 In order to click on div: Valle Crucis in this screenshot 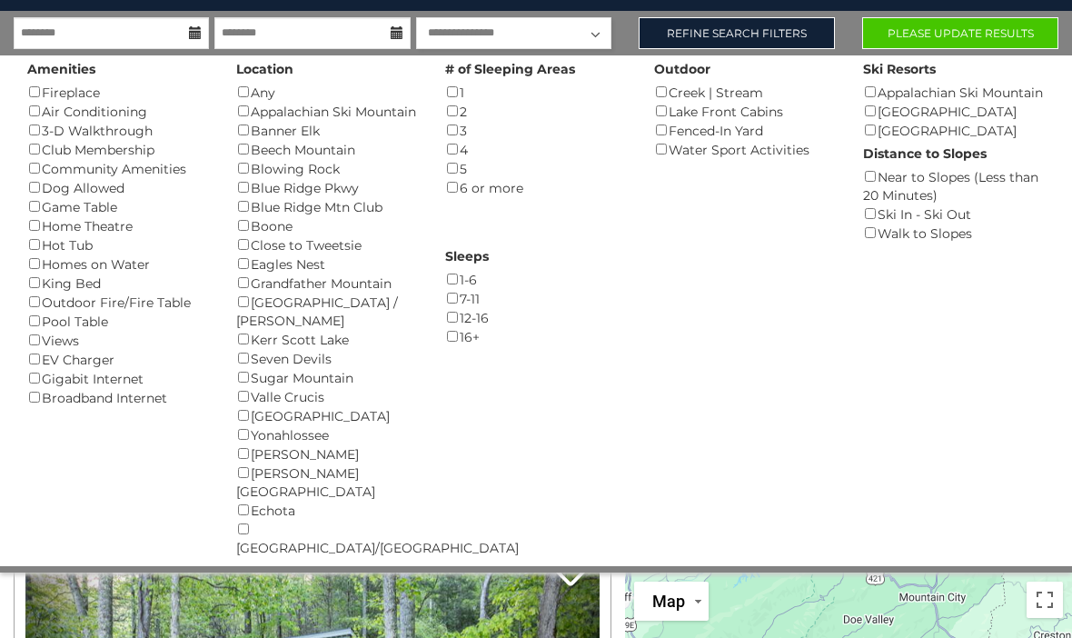, I will do `click(327, 396)`.